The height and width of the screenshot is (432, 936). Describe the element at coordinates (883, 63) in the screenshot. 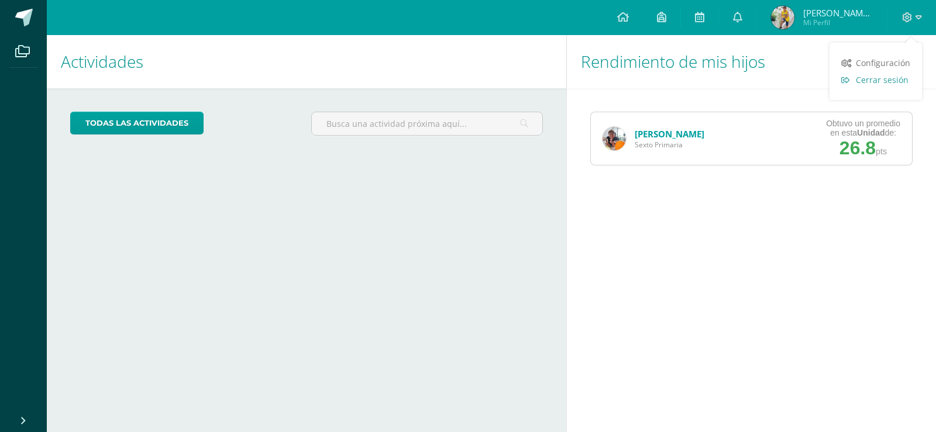

I see `span: Configuración` at that location.